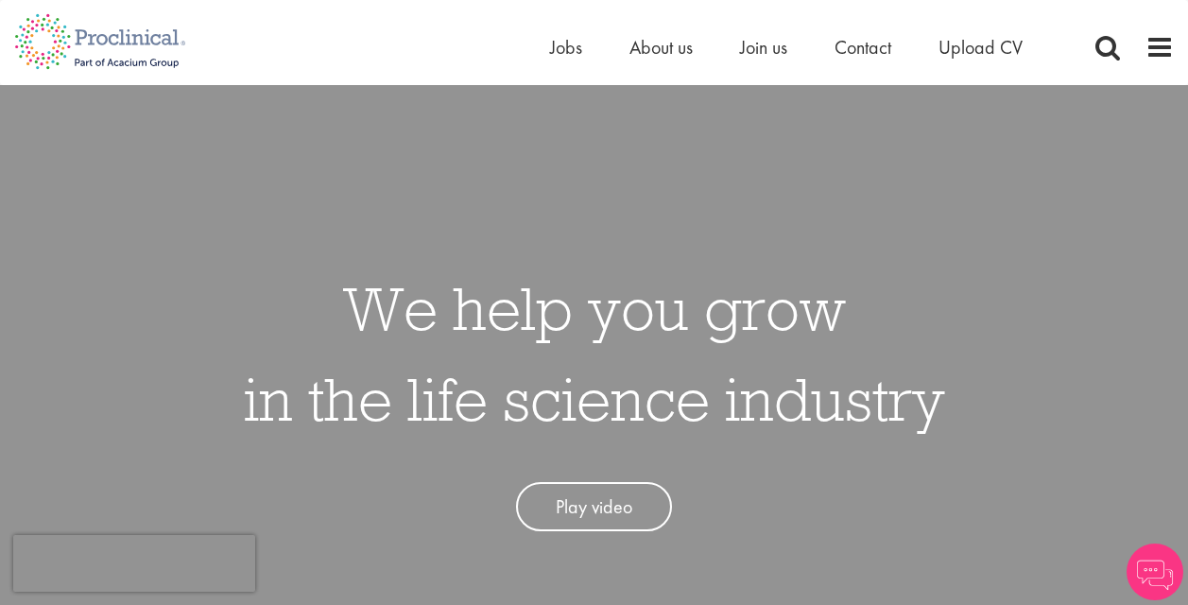 This screenshot has width=1188, height=605. I want to click on span: About us, so click(660, 47).